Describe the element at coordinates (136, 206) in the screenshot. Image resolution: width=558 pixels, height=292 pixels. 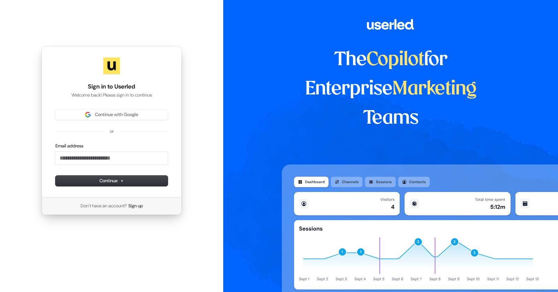
I see `a: Sign up` at that location.